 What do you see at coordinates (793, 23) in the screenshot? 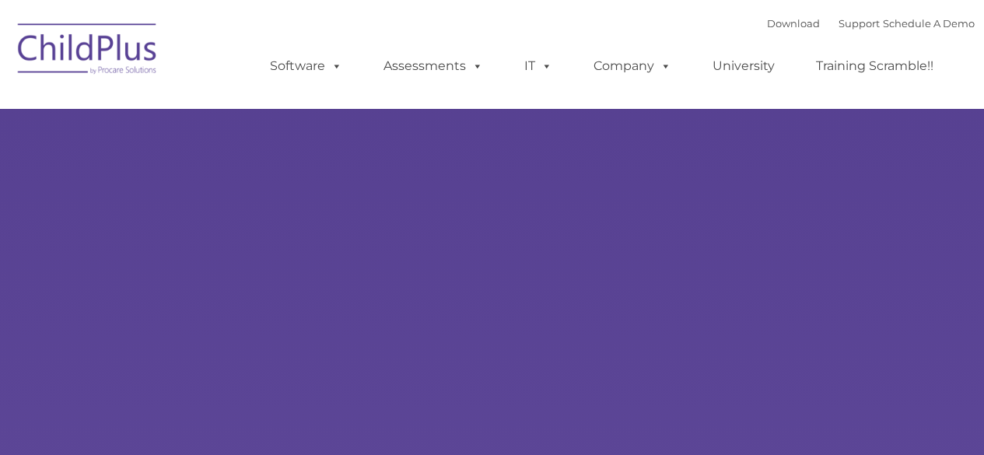
I see `a: Download` at bounding box center [793, 23].